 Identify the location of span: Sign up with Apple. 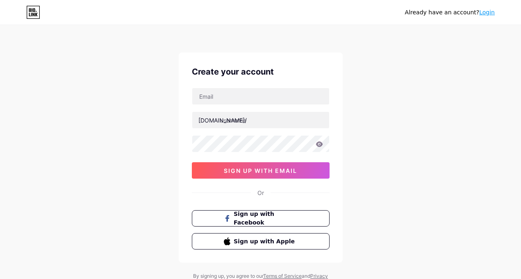
(265, 241).